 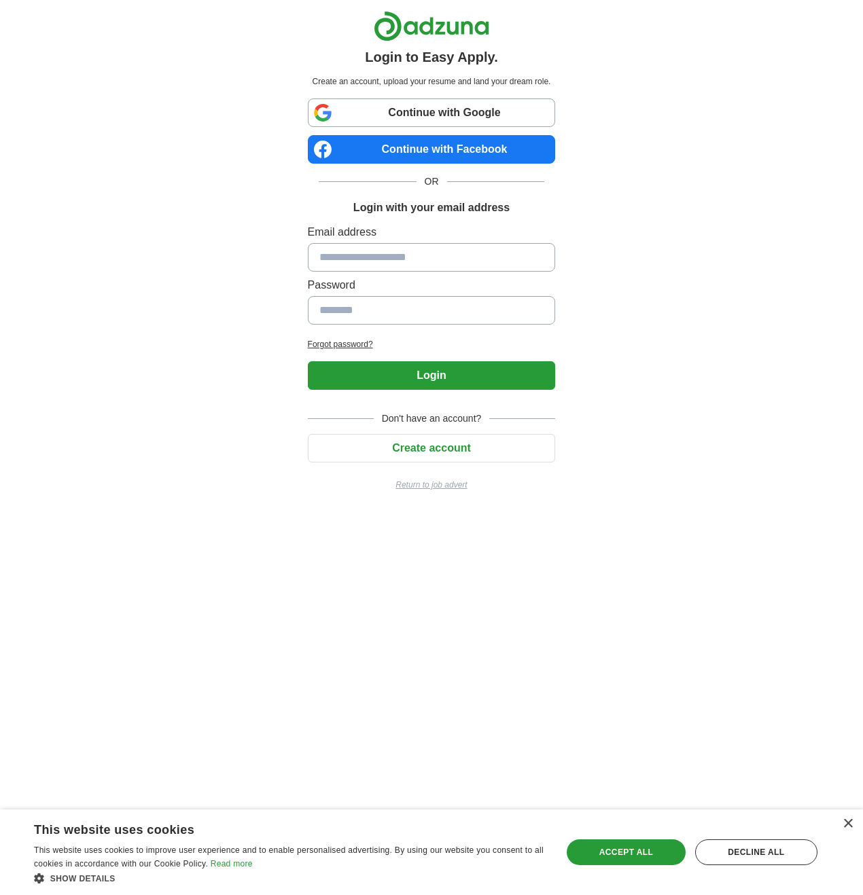 I want to click on div: Accept all, so click(x=626, y=852).